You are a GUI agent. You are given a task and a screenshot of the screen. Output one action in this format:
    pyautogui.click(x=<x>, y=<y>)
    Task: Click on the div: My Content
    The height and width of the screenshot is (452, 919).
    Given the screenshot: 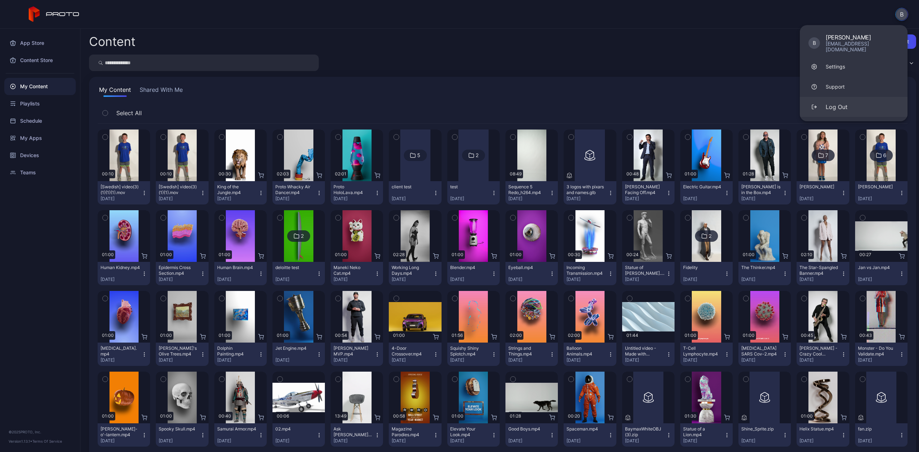 What is the action you would take?
    pyautogui.click(x=40, y=87)
    